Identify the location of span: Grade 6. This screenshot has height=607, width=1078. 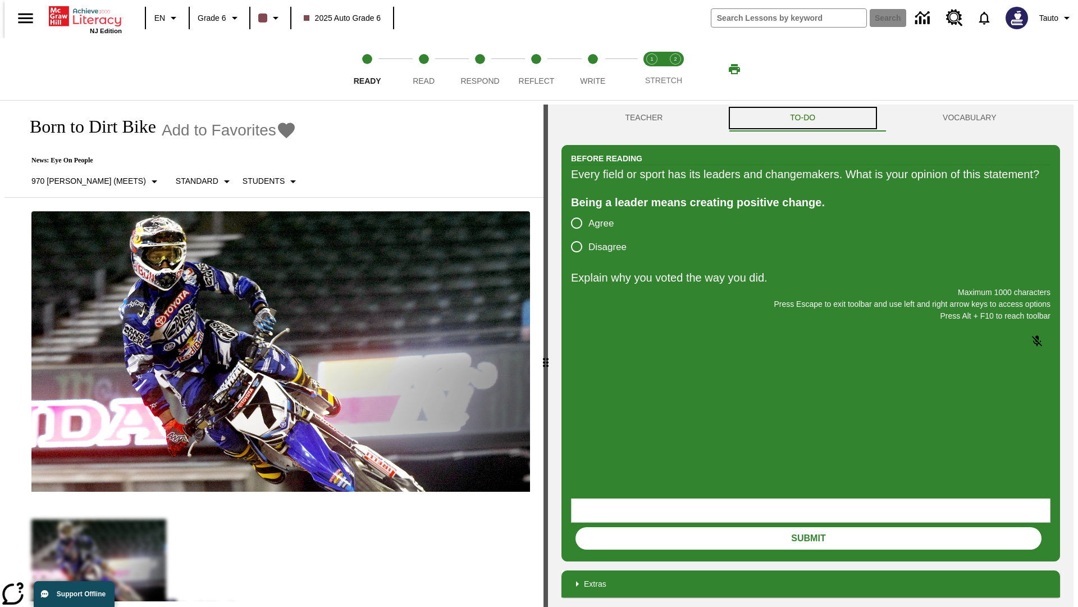
(212, 18).